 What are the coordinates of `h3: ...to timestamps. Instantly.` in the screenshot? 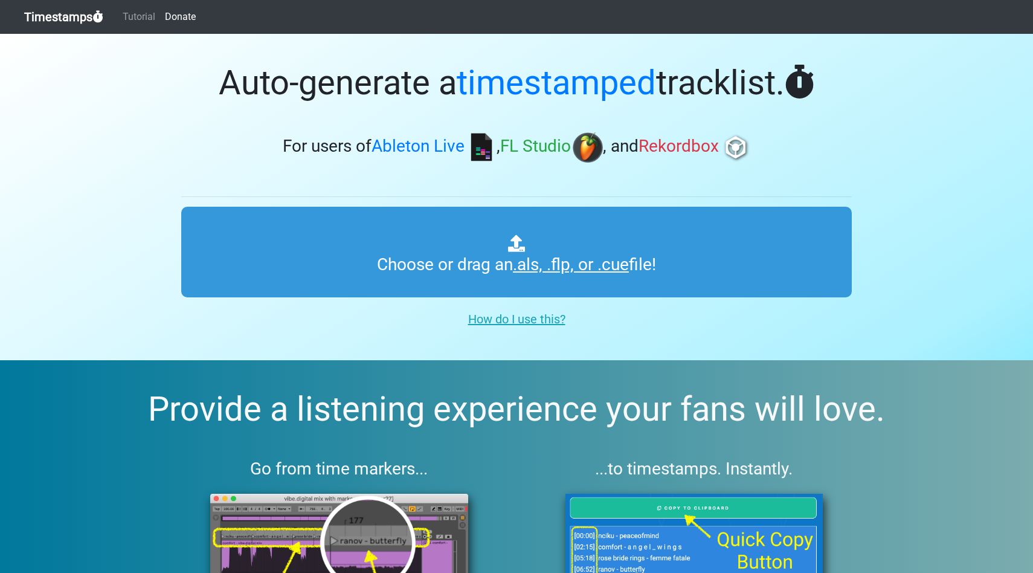 It's located at (694, 469).